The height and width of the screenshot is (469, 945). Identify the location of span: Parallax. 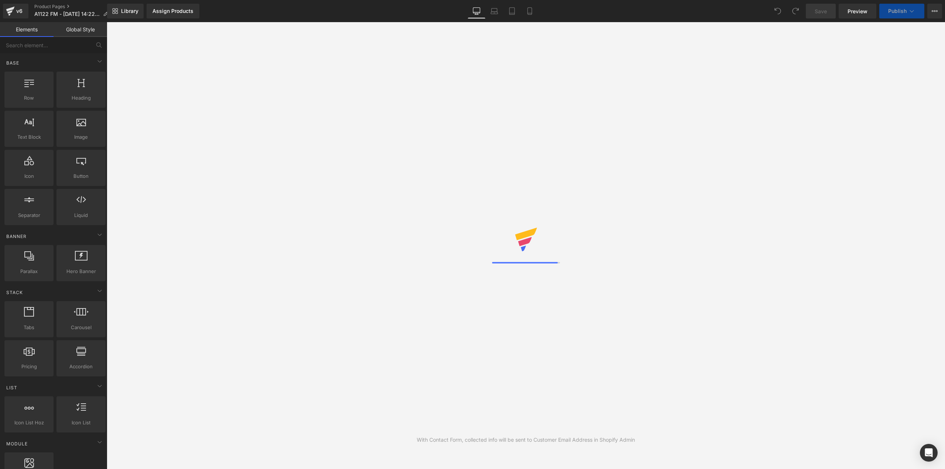
(29, 271).